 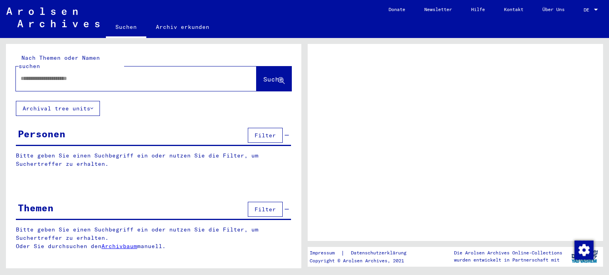 I want to click on a: Suchen, so click(x=126, y=28).